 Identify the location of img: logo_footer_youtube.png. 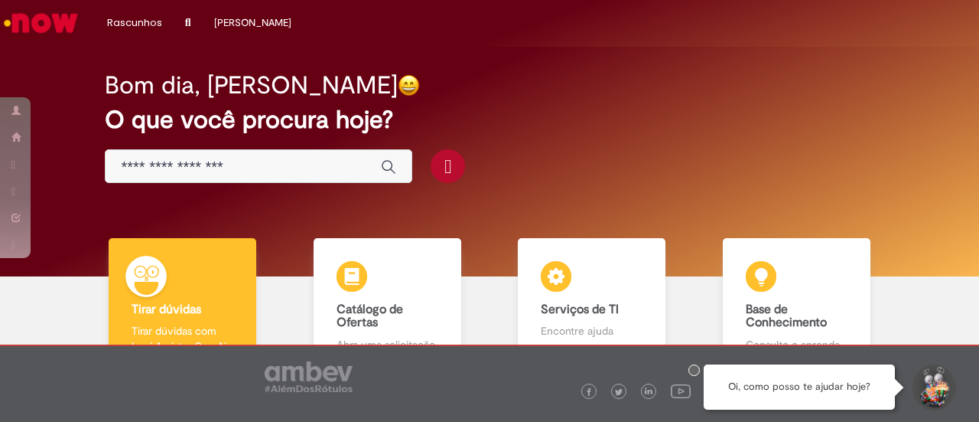
(681, 390).